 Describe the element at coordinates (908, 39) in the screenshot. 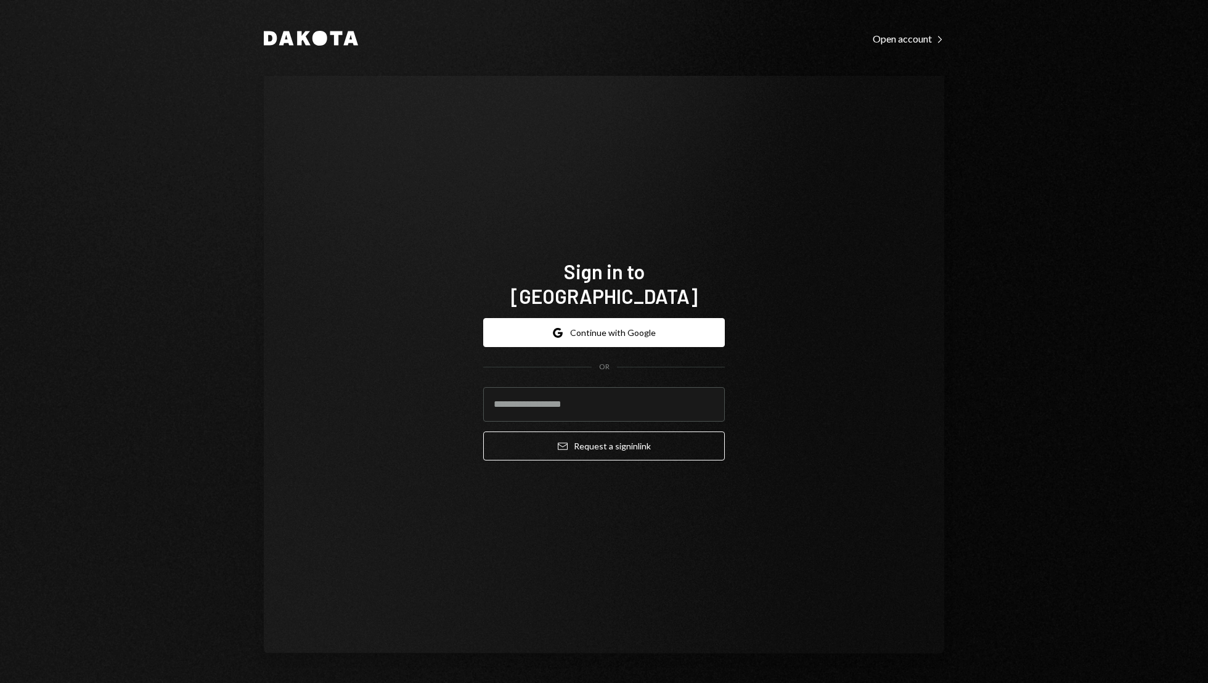

I see `div: Open account` at that location.